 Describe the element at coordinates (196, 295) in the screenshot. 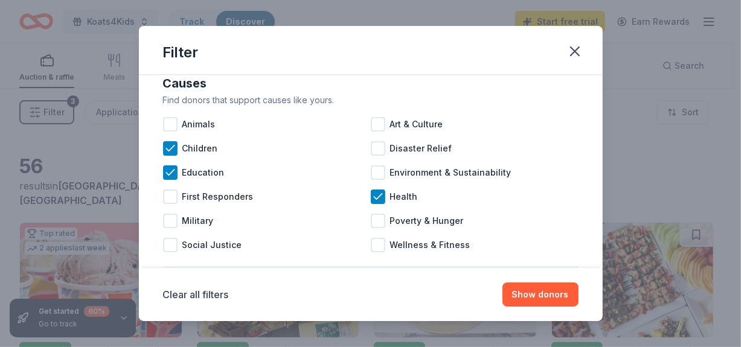

I see `button: Clear all filters` at that location.